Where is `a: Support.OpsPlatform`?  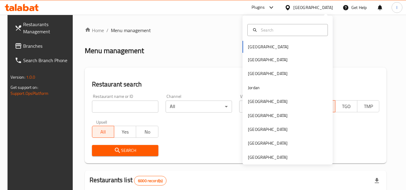 a: Support.OpsPlatform is located at coordinates (29, 93).